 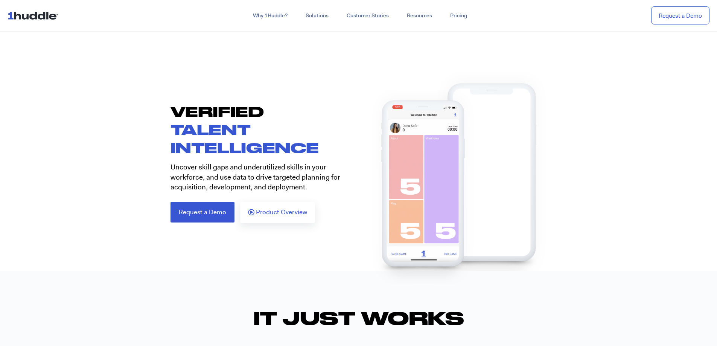 What do you see at coordinates (262, 177) in the screenshot?
I see `p: Uncover skill gaps and underutilized skills in your workforce, and use data to drive targeted pla...` at bounding box center [262, 177].